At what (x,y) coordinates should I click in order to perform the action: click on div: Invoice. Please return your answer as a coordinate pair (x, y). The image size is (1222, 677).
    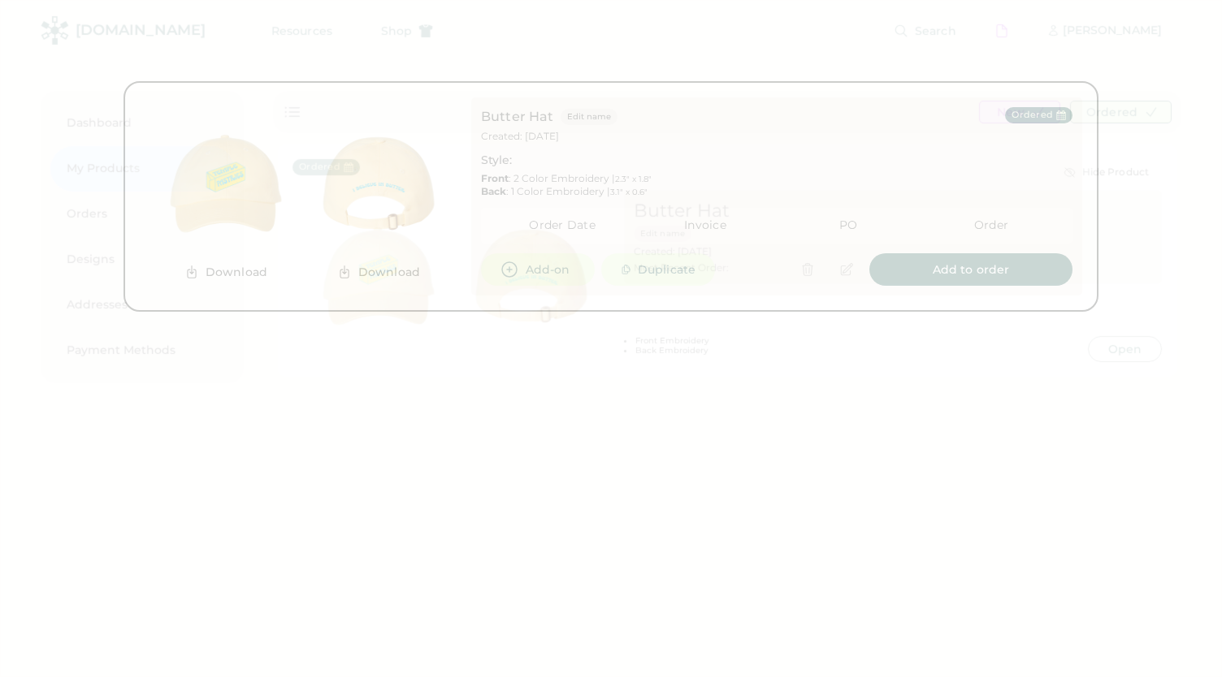
    Looking at the image, I should click on (705, 226).